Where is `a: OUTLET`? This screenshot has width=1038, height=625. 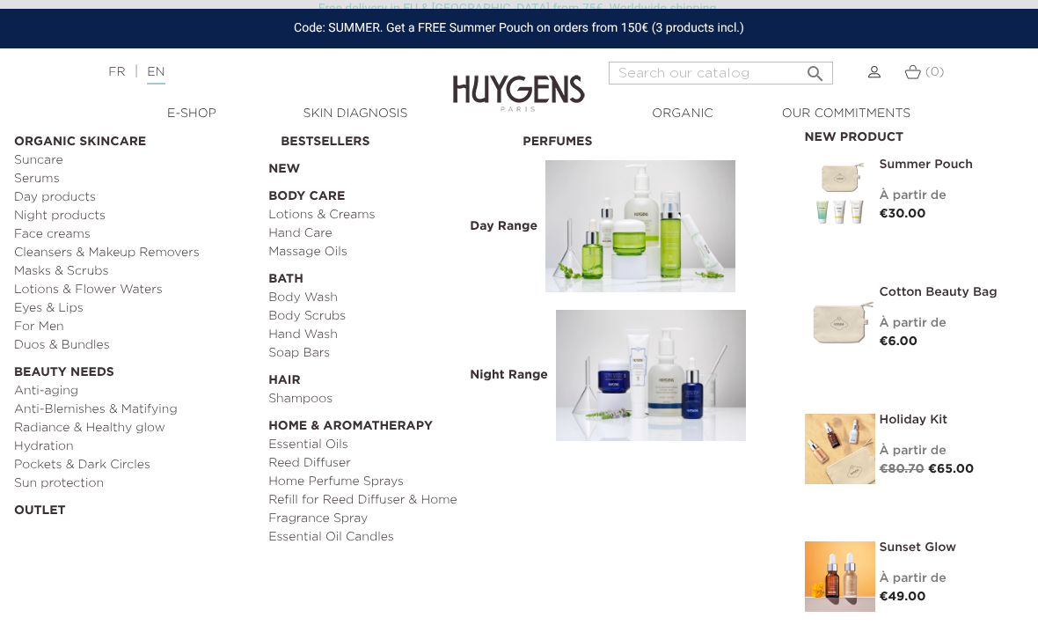 a: OUTLET is located at coordinates (135, 506).